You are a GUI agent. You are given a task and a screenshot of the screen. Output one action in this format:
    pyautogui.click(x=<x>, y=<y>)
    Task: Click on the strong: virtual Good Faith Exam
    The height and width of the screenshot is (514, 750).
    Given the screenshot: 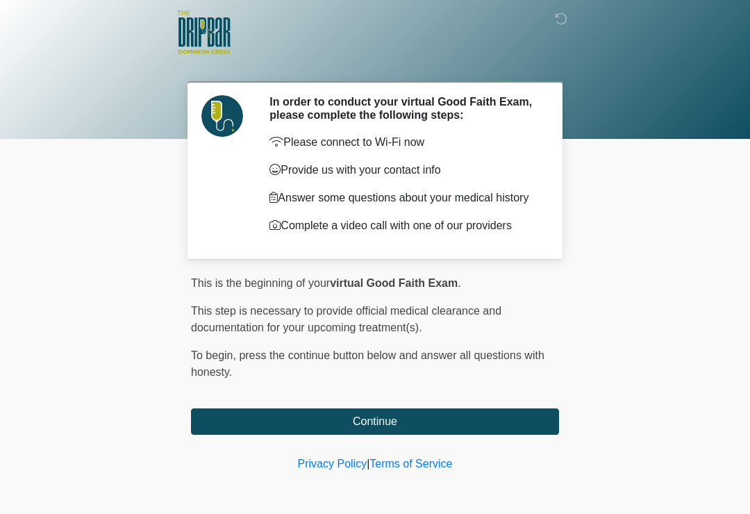 What is the action you would take?
    pyautogui.click(x=394, y=282)
    